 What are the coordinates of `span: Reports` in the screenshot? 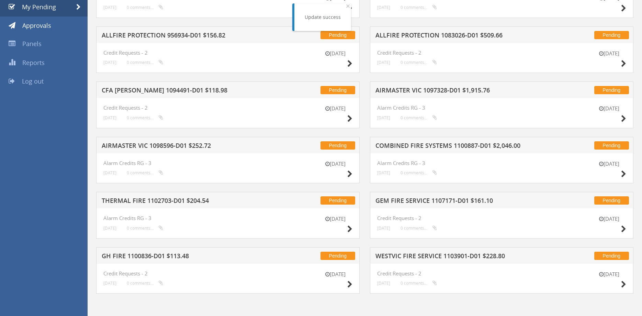 It's located at (33, 63).